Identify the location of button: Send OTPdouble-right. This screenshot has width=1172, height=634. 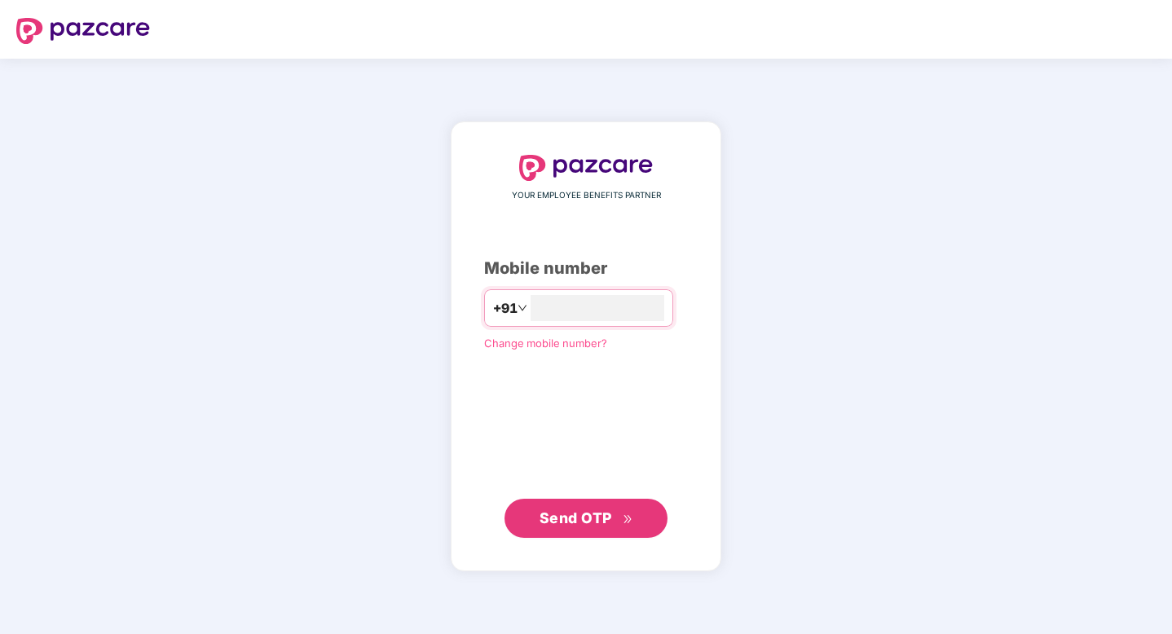
(586, 518).